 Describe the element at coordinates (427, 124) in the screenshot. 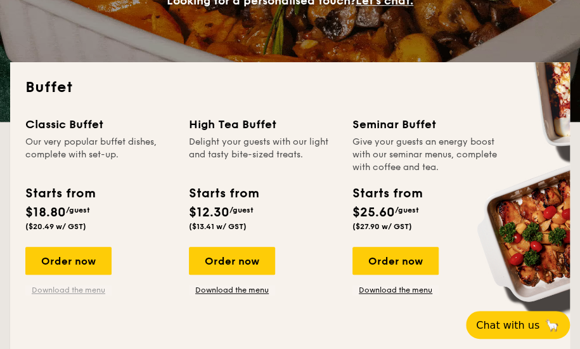

I see `div: Seminar Buffet` at that location.